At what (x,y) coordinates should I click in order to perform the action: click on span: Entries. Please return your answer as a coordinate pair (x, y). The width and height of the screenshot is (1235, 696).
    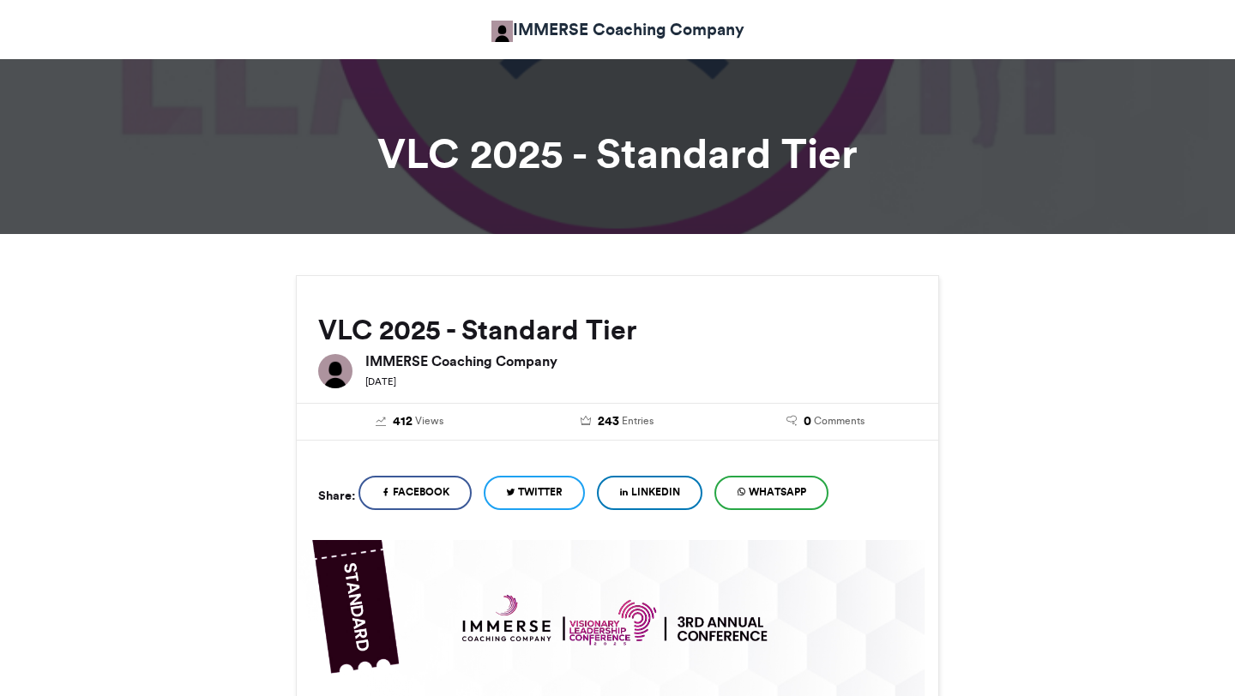
    Looking at the image, I should click on (637, 421).